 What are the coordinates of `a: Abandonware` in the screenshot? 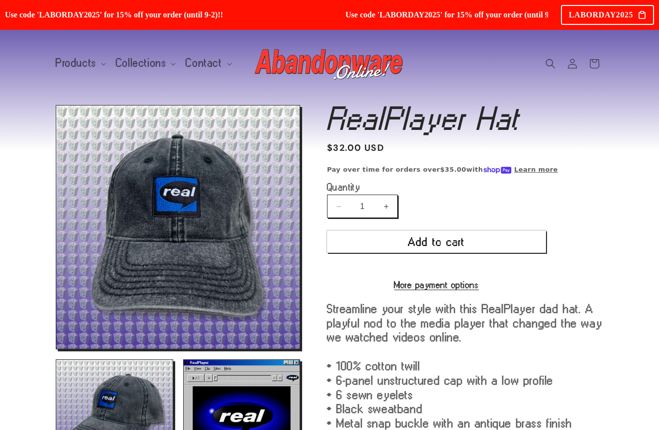 It's located at (330, 63).